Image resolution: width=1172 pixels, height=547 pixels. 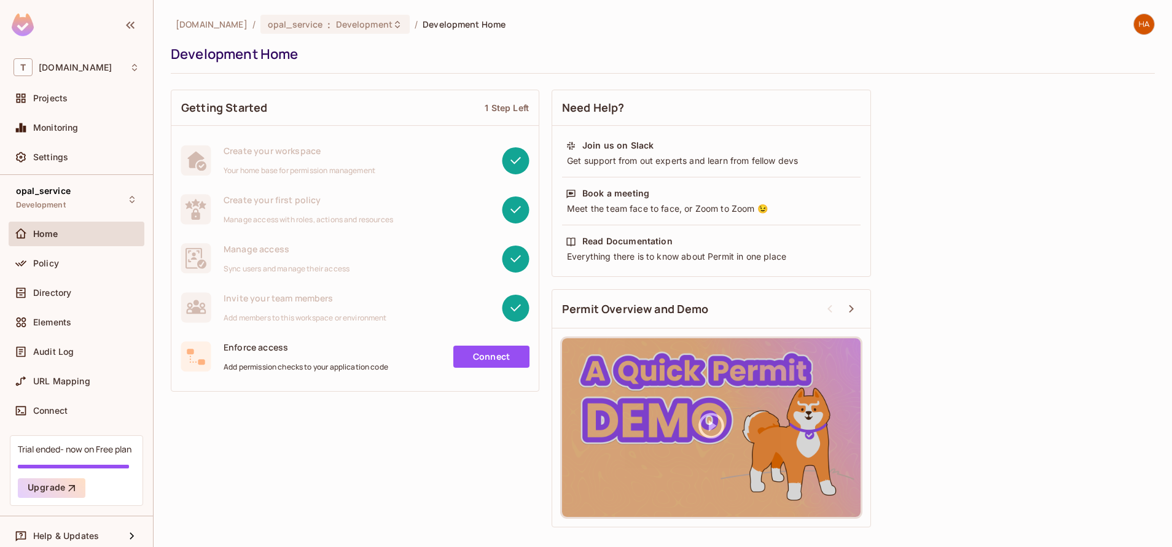 What do you see at coordinates (50, 411) in the screenshot?
I see `span: Connect` at bounding box center [50, 411].